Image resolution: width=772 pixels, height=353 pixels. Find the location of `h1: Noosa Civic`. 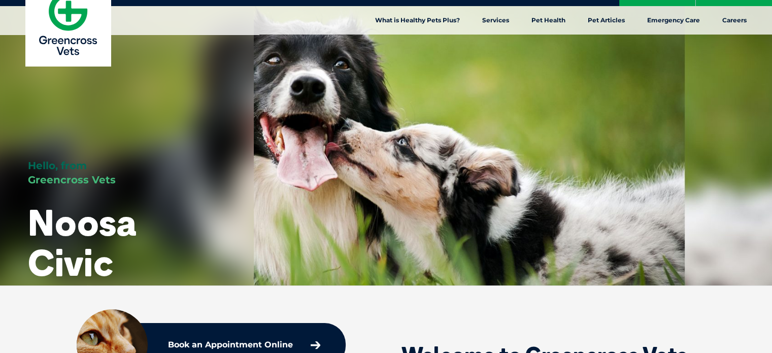

h1: Noosa Civic is located at coordinates (127, 242).